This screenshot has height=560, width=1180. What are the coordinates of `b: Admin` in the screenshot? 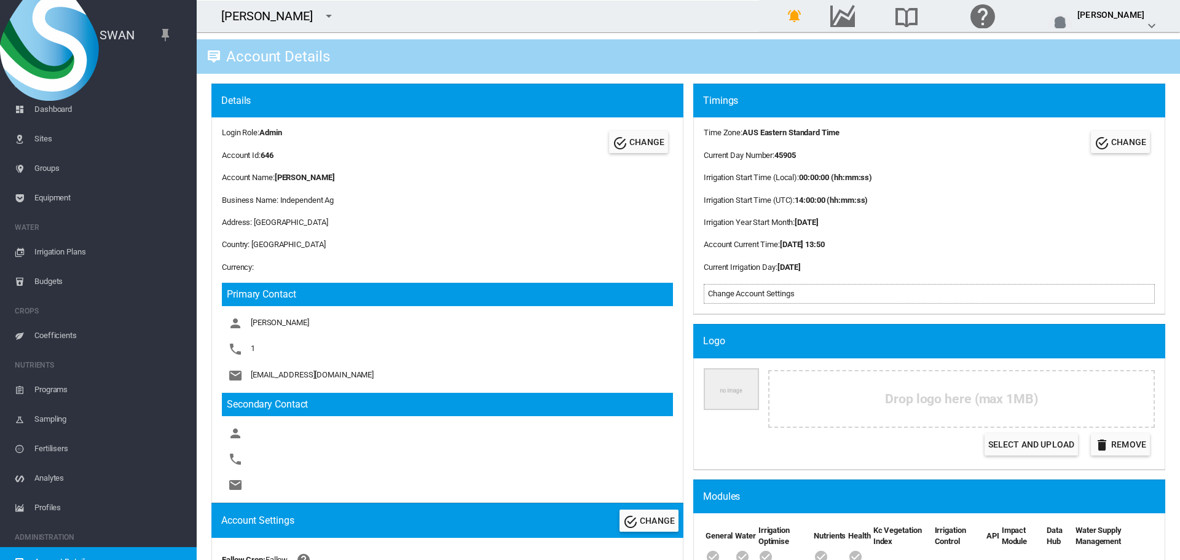 It's located at (270, 132).